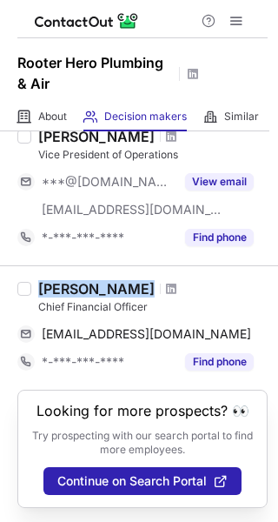 Image resolution: width=278 pixels, height=522 pixels. What do you see at coordinates (132, 481) in the screenshot?
I see `span: Continue on Search Portal` at bounding box center [132, 481].